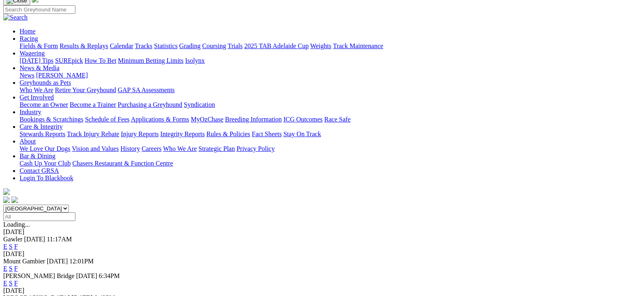 This screenshot has width=620, height=296. Describe the element at coordinates (41, 126) in the screenshot. I see `a: Care & Integrity` at that location.